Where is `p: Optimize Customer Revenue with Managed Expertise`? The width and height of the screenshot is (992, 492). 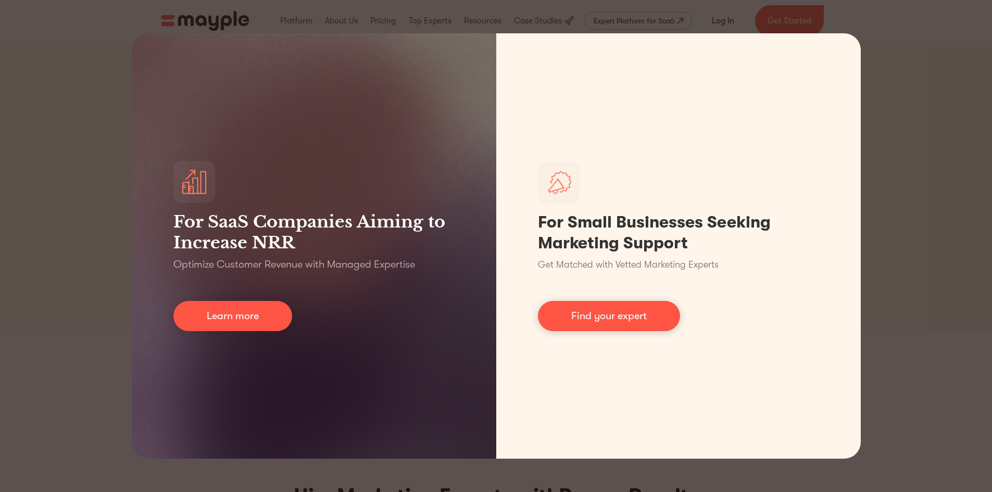 p: Optimize Customer Revenue with Managed Expertise is located at coordinates (294, 264).